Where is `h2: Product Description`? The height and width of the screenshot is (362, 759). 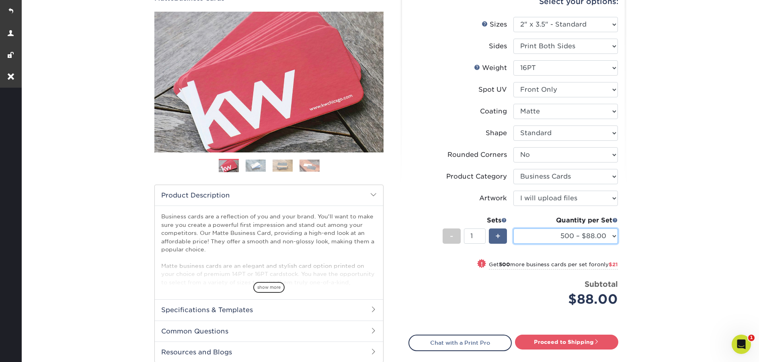 h2: Product Description is located at coordinates (269, 195).